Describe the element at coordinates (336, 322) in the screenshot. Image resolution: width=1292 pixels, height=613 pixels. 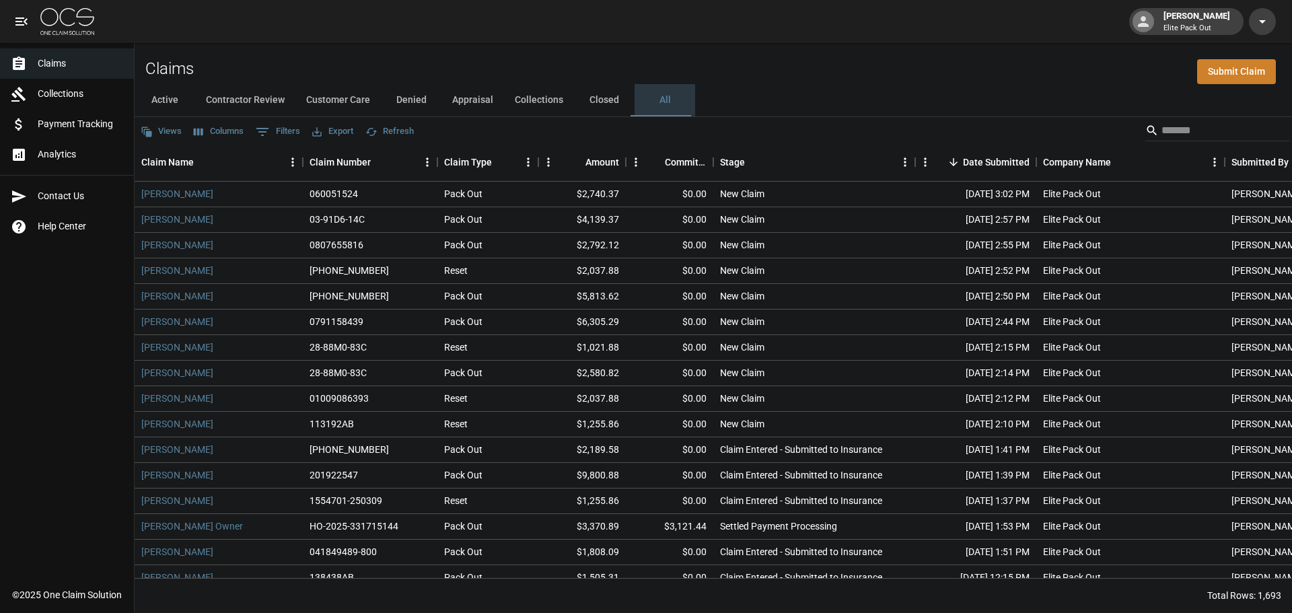
I see `div: 0791158439` at that location.